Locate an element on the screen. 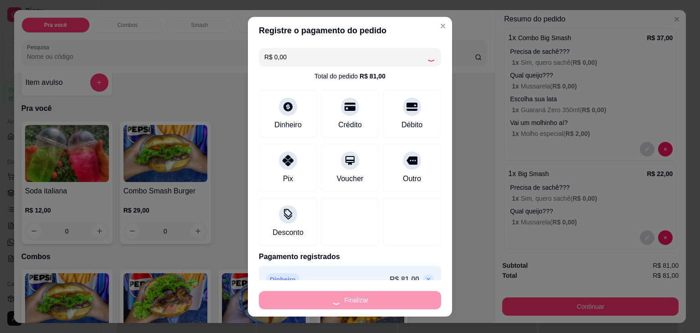 This screenshot has width=700, height=333. div: Crédito is located at coordinates (350, 125).